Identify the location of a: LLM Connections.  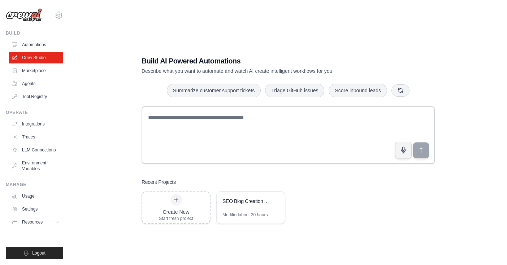
(36, 150).